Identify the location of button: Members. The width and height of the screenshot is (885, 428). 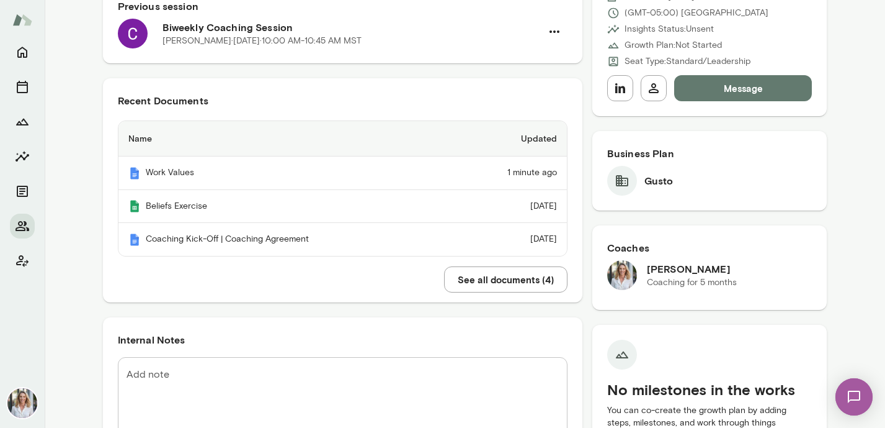
(22, 226).